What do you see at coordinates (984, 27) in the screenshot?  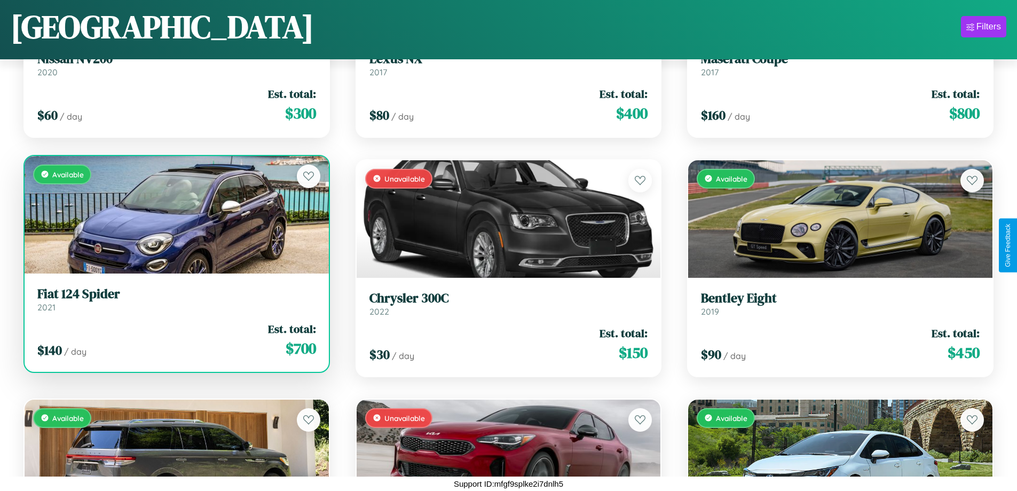 I see `button: Filters` at bounding box center [984, 27].